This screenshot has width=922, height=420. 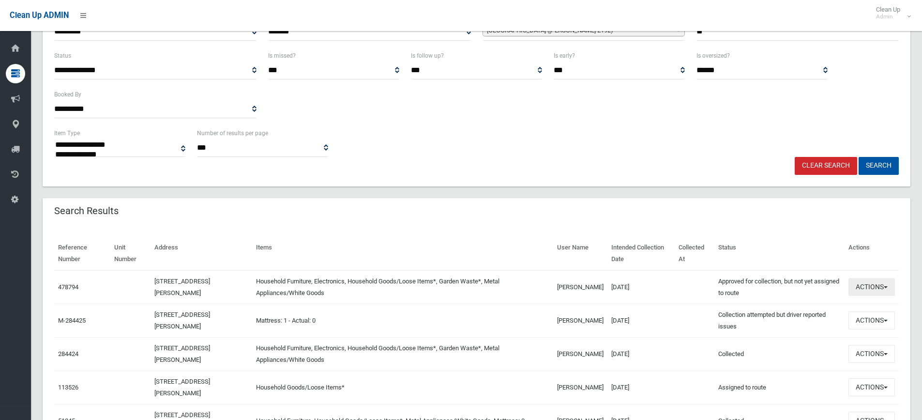 I want to click on label: Booked By, so click(x=68, y=94).